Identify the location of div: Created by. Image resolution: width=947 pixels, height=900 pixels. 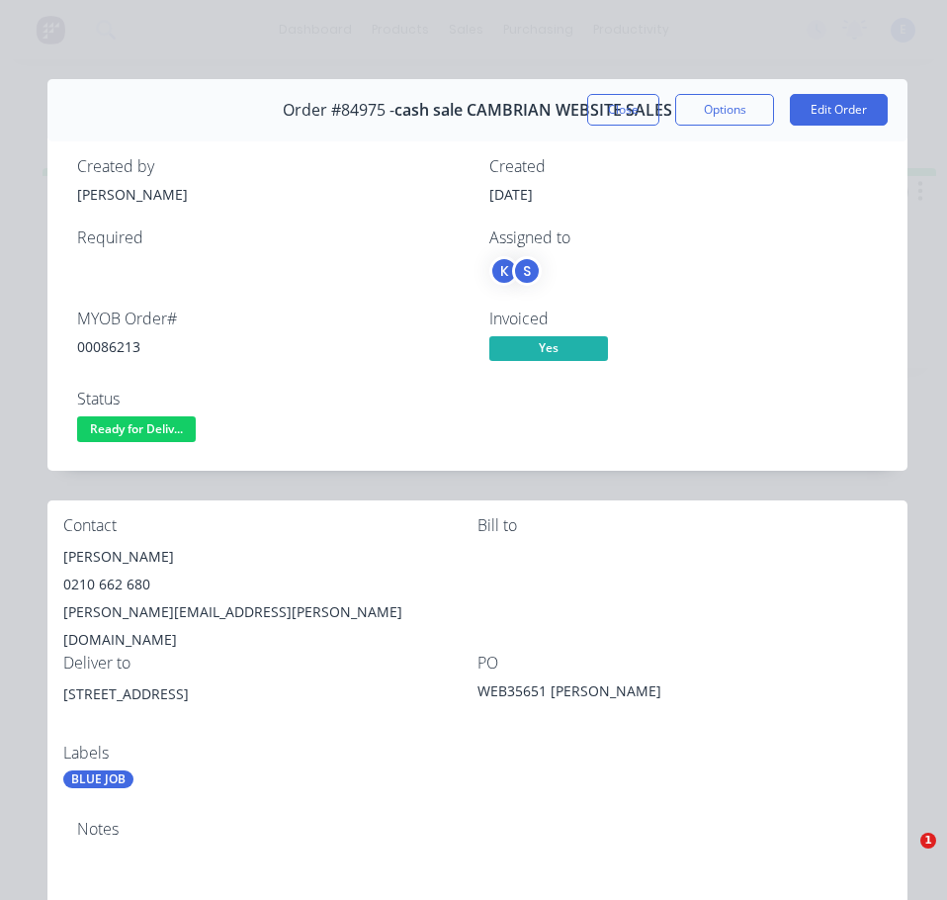
(271, 166).